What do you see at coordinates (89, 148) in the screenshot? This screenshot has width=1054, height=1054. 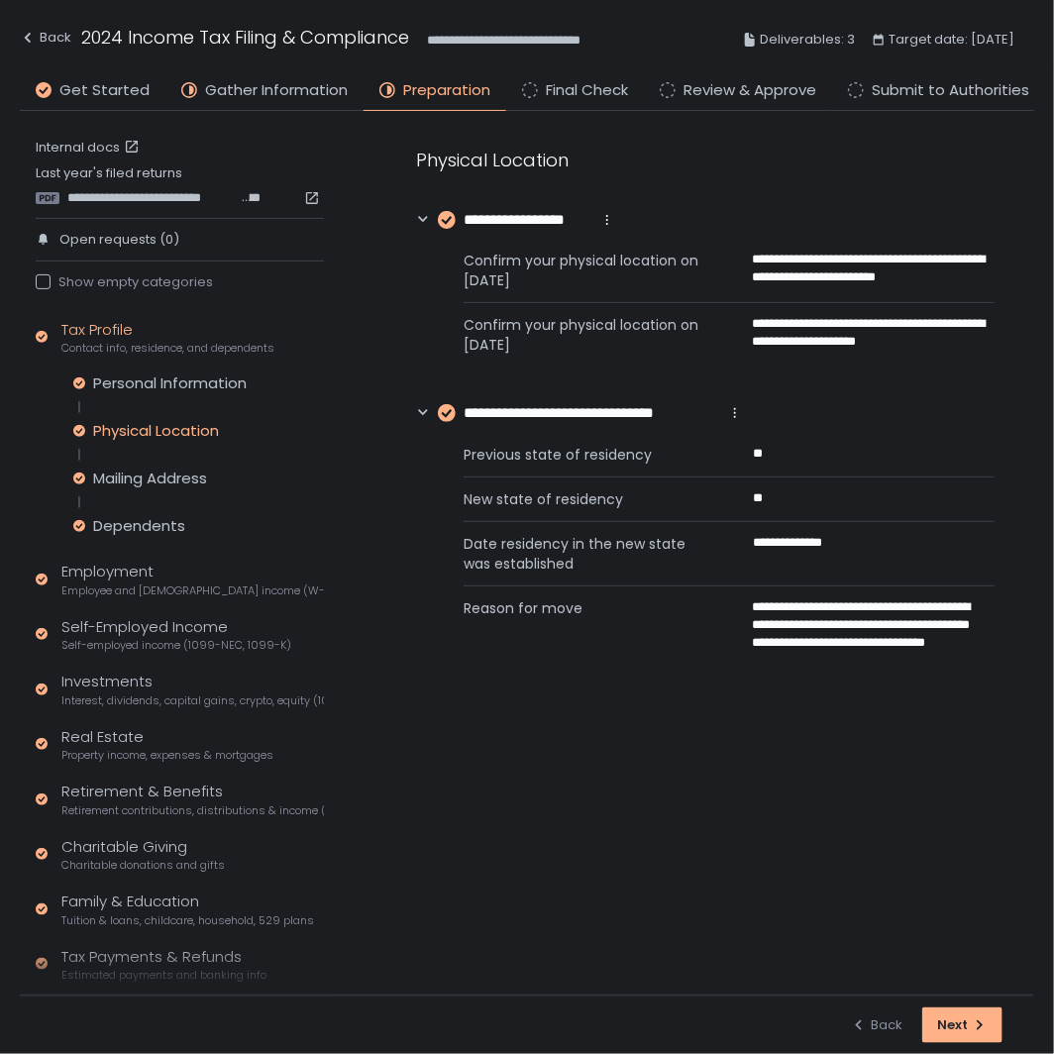 I see `a: Internal docs` at bounding box center [89, 148].